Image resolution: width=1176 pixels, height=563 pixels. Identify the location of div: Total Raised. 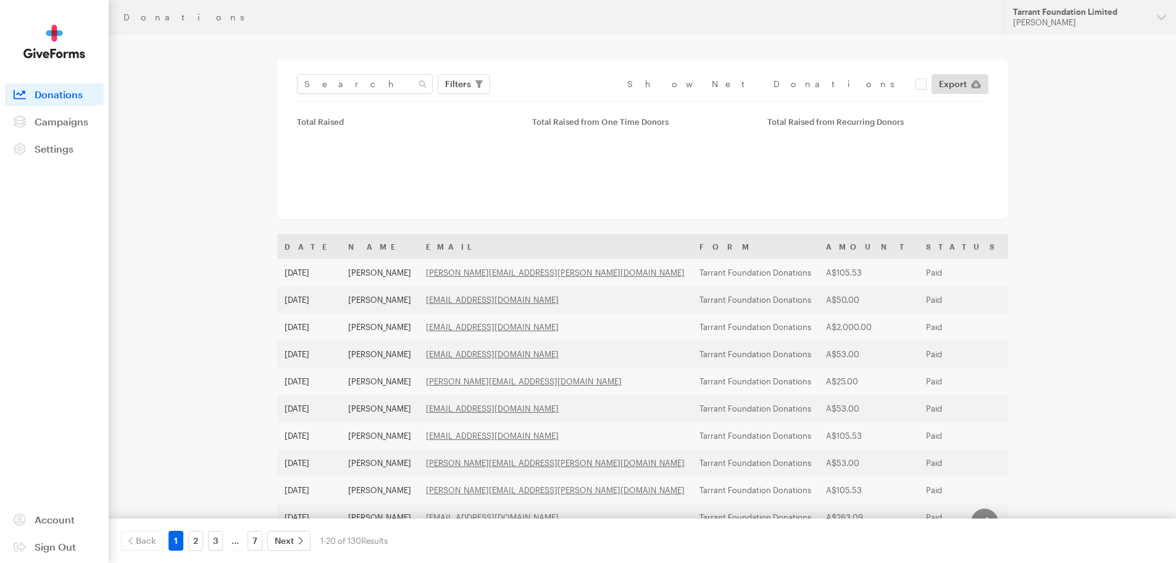
(407, 122).